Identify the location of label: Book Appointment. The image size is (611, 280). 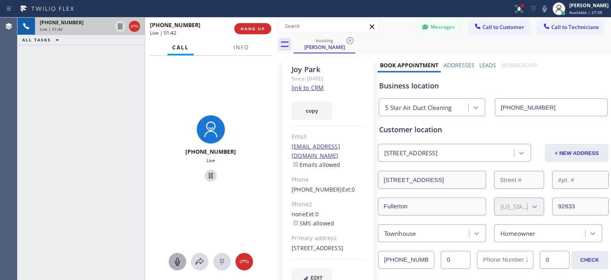
(409, 65).